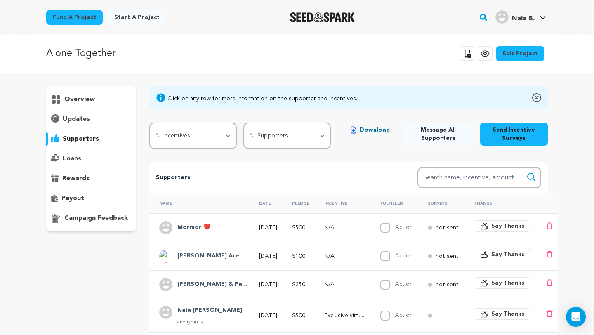  I want to click on p: overview, so click(80, 99).